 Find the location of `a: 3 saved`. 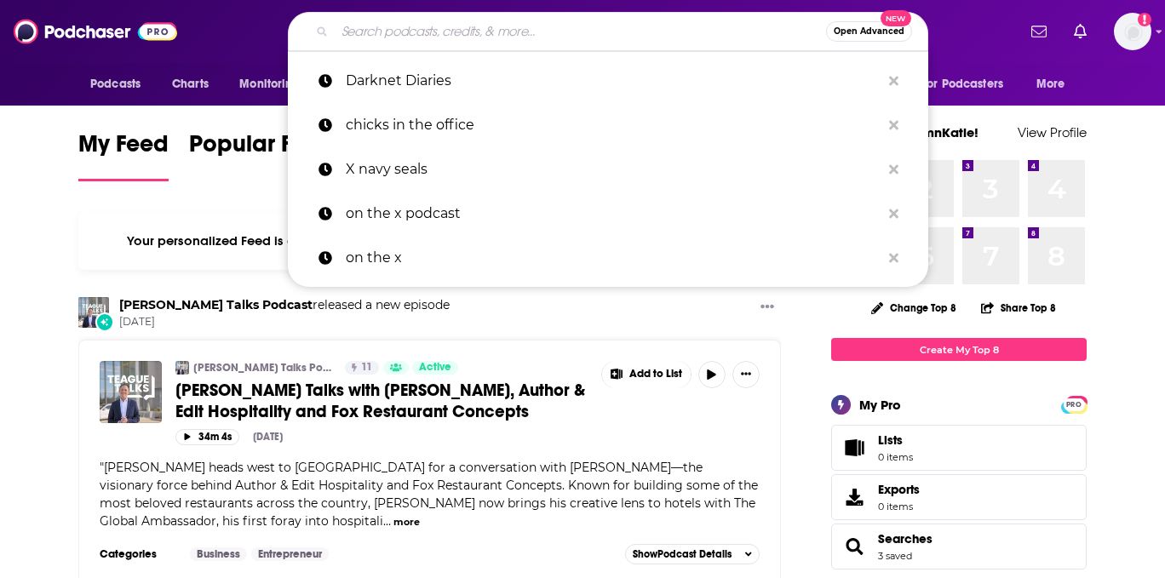

a: 3 saved is located at coordinates (895, 556).